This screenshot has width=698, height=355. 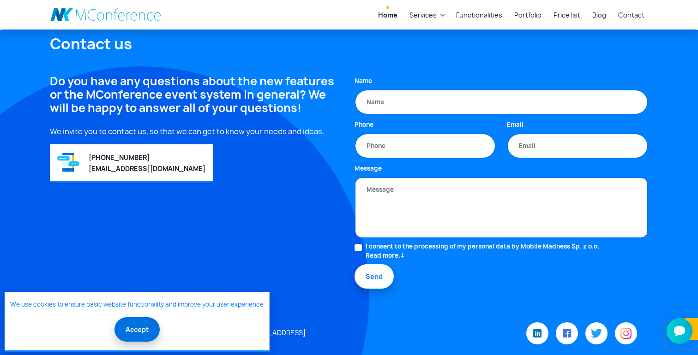 What do you see at coordinates (626, 334) in the screenshot?
I see `img: Instagram` at bounding box center [626, 334].